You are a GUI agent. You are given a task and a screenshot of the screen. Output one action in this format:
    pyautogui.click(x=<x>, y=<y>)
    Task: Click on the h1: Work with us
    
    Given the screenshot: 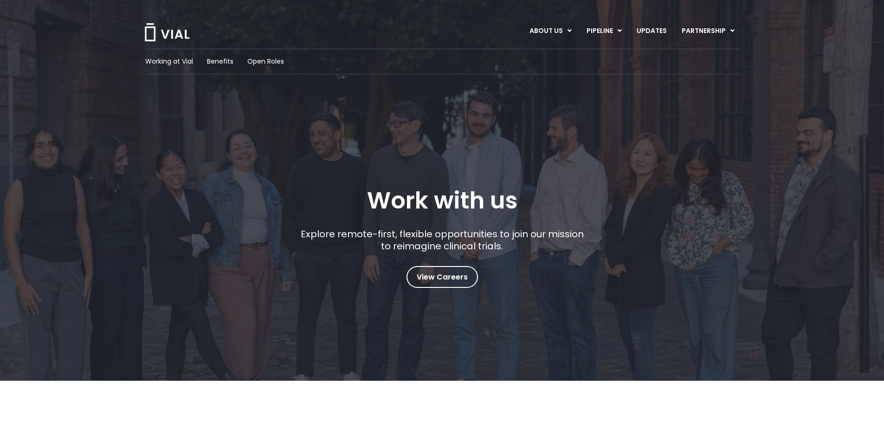 What is the action you would take?
    pyautogui.click(x=442, y=200)
    